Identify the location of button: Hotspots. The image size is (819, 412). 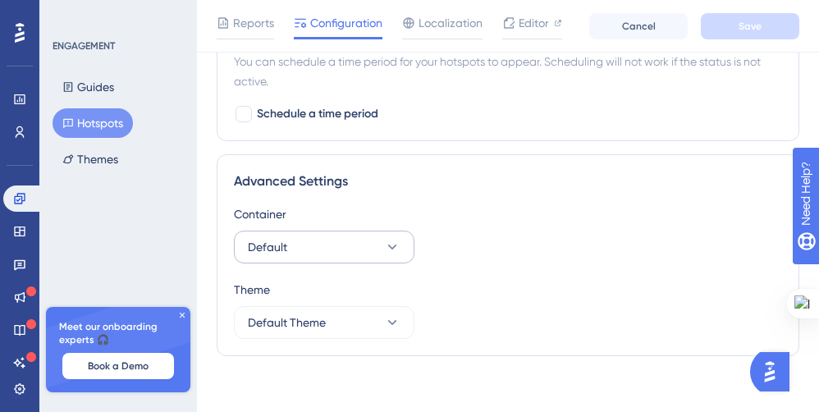
(93, 123).